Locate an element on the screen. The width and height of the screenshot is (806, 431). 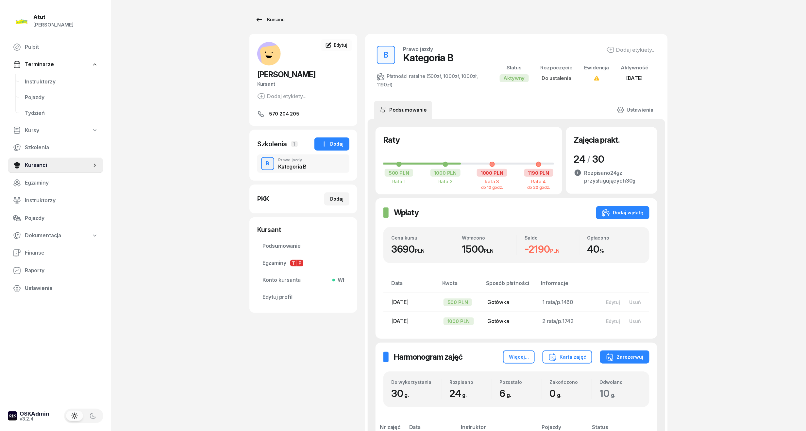
h2: Harmonogram zajęć is located at coordinates (428, 357).